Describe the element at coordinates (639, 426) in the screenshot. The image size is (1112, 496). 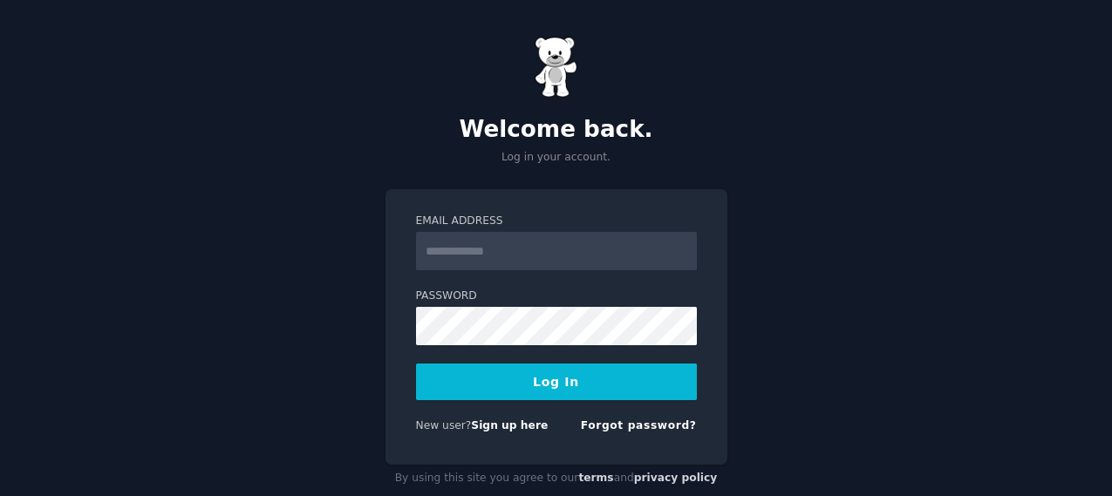
I see `a: Forgot password?` at that location.